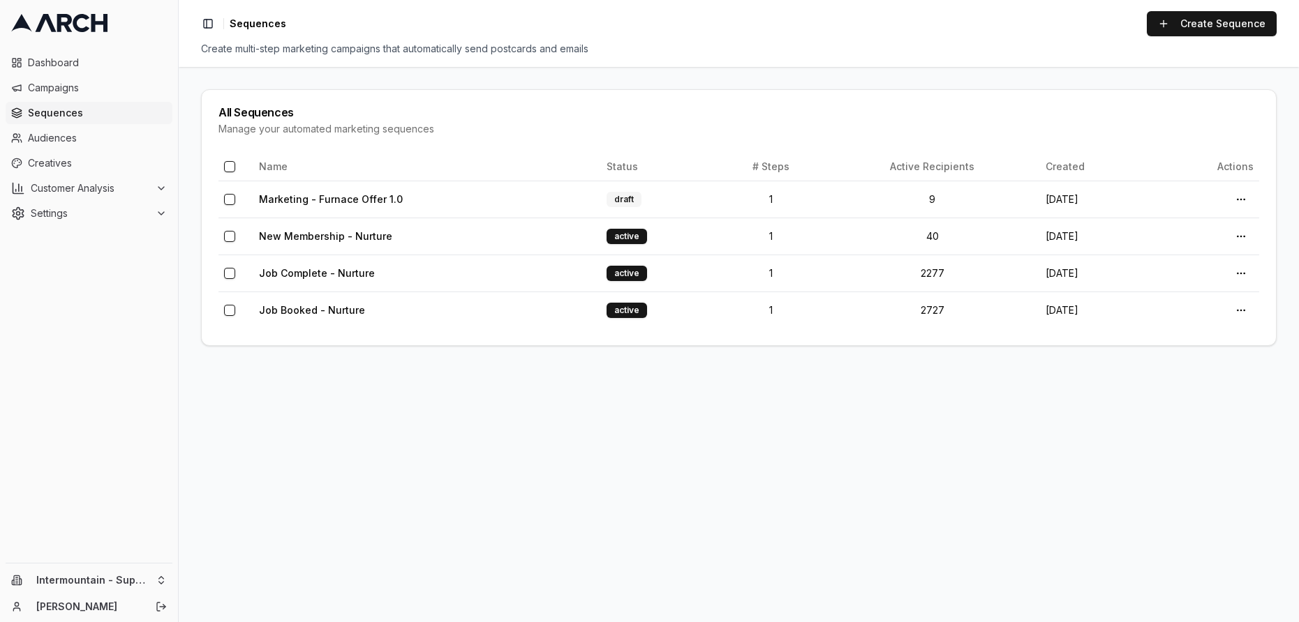 Image resolution: width=1299 pixels, height=622 pixels. Describe the element at coordinates (932, 273) in the screenshot. I see `td: 2277` at that location.